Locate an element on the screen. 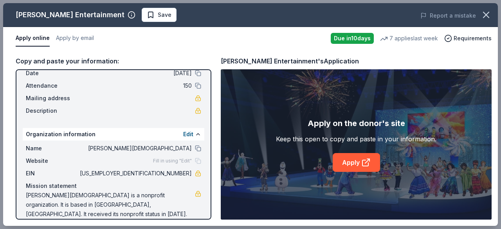 The height and width of the screenshot is (229, 501). button: Save is located at coordinates (159, 15).